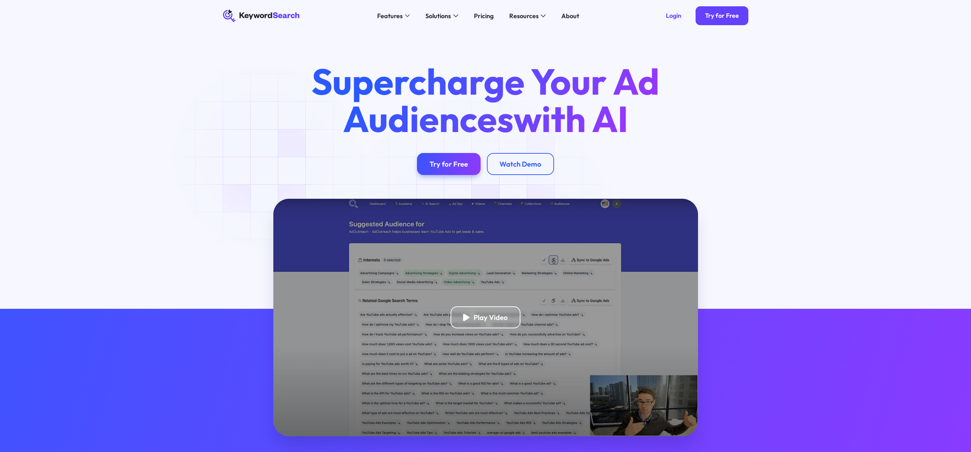  What do you see at coordinates (520, 164) in the screenshot?
I see `div: Watch Demo` at bounding box center [520, 164].